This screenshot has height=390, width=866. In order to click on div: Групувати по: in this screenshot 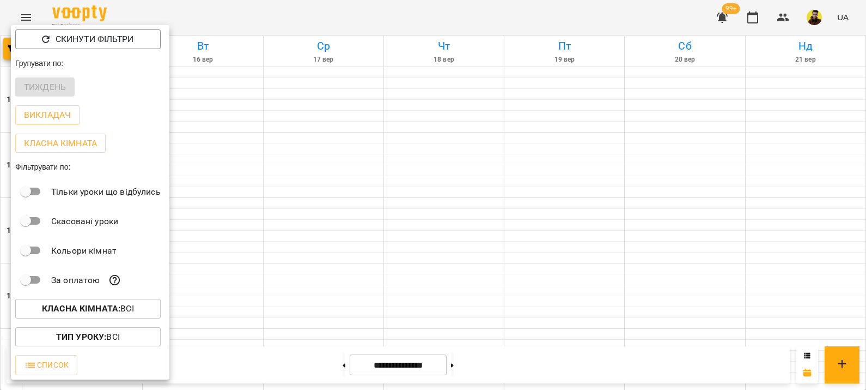, I will do `click(90, 63)`.